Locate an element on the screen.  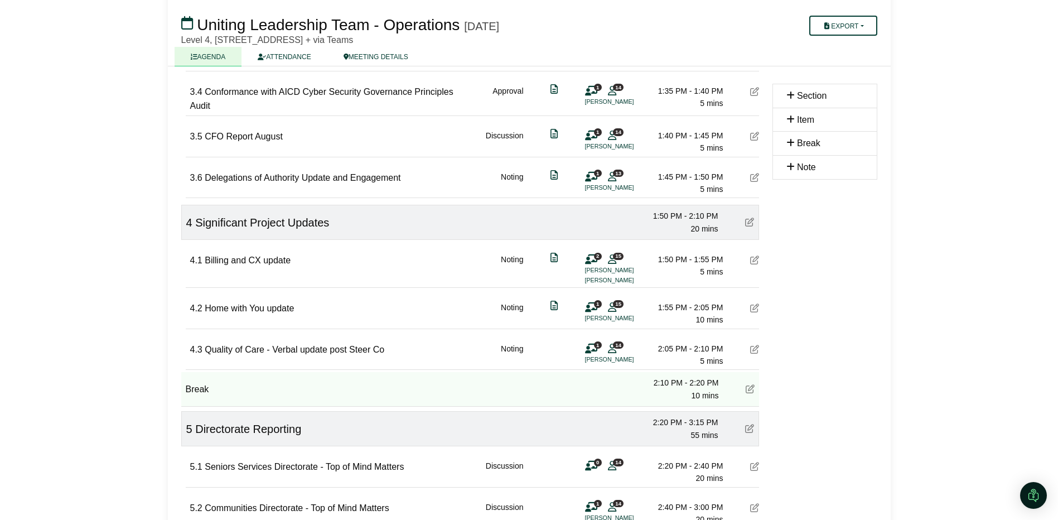
span: 4.1 is located at coordinates (196, 260).